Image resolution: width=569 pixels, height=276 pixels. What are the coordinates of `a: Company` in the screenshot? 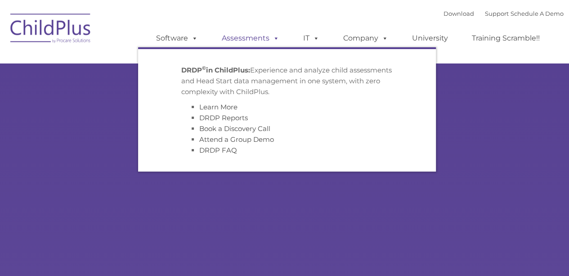 It's located at (365, 38).